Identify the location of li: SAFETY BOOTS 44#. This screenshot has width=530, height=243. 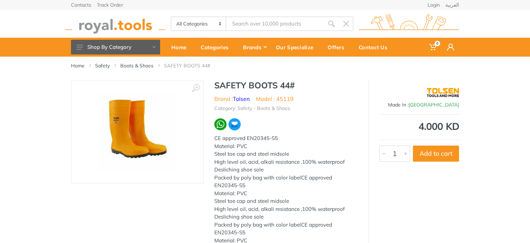
(192, 66).